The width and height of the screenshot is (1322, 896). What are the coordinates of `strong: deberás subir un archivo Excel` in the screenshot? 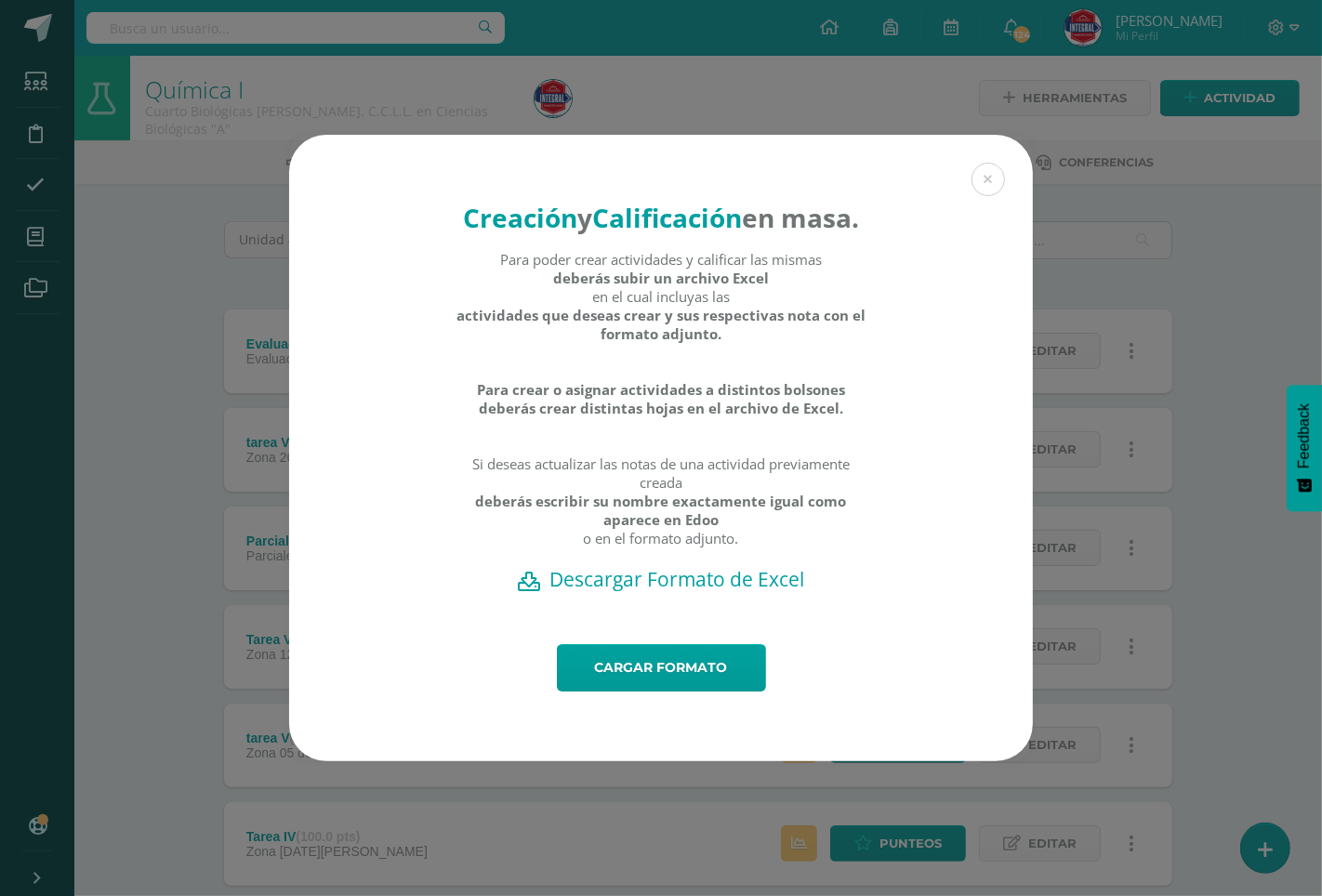 It's located at (661, 278).